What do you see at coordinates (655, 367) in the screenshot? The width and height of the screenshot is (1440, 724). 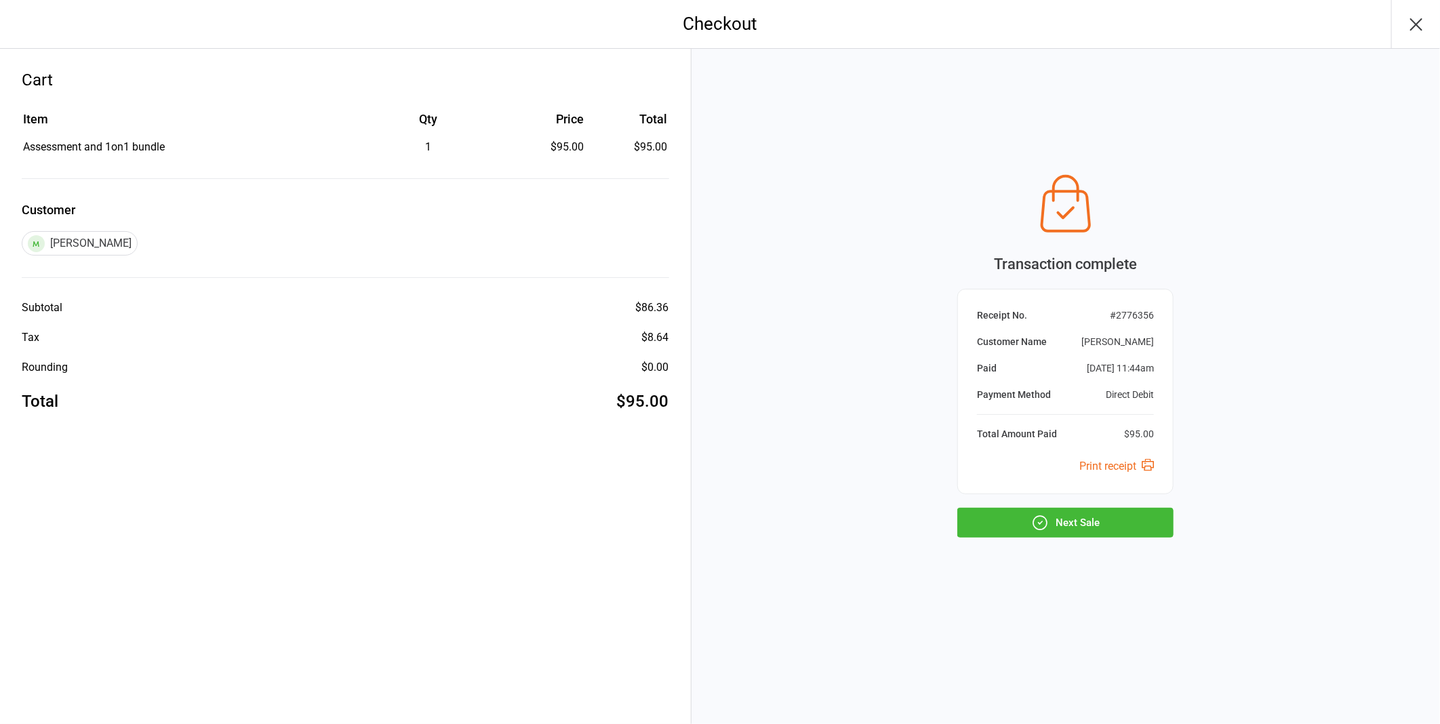 I see `div: $0.00` at bounding box center [655, 367].